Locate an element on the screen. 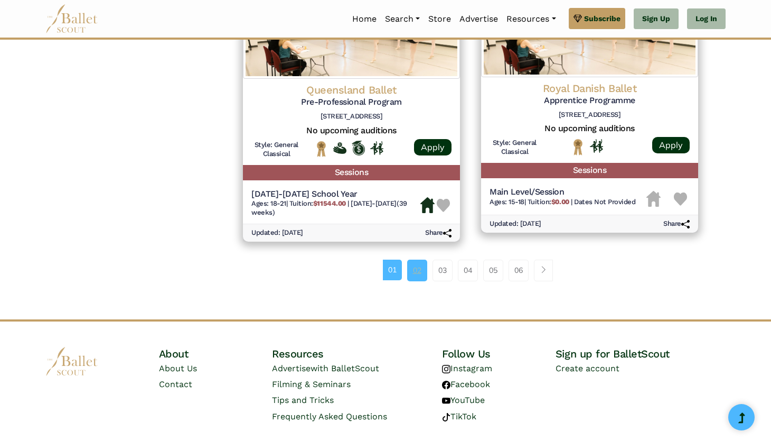  a: Create account is located at coordinates (588, 368).